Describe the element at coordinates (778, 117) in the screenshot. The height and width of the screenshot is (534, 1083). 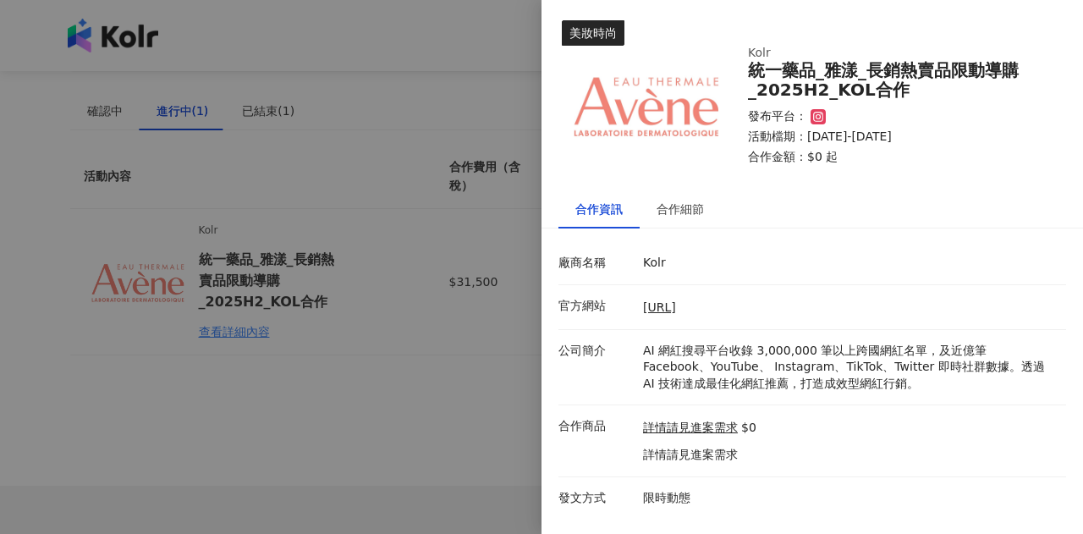
I see `p: 發布平台：` at that location.